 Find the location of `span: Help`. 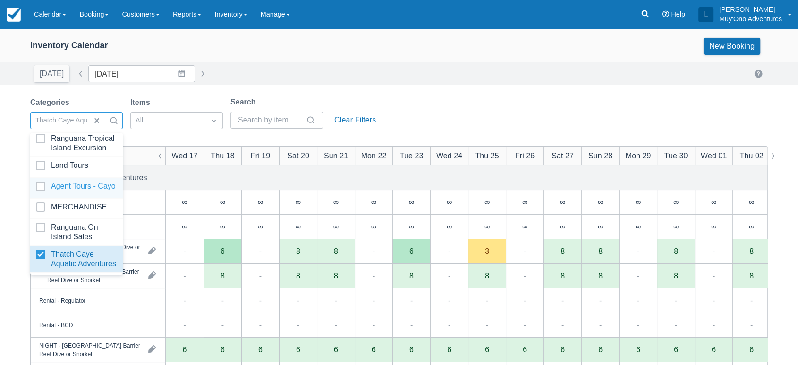

span: Help is located at coordinates (678, 14).